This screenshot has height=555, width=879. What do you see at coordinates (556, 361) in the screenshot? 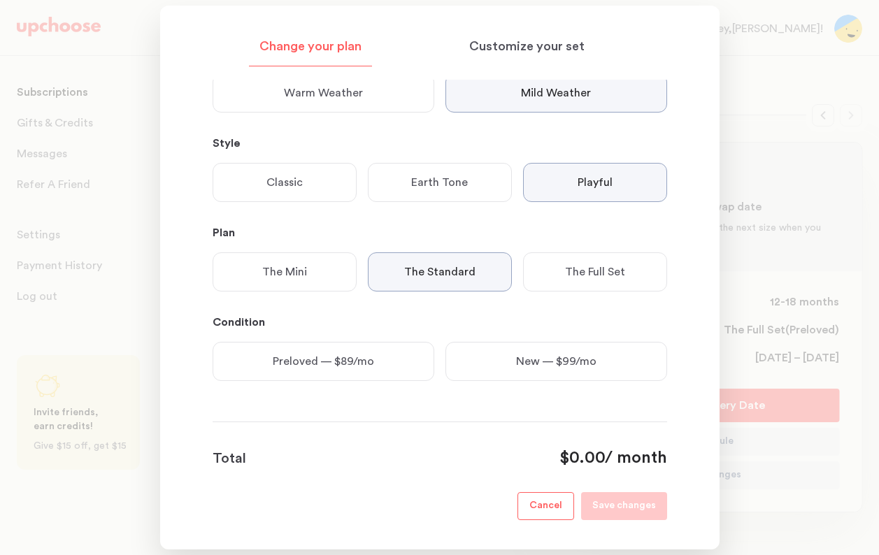
I see `p: New — $99/mo` at bounding box center [556, 361].